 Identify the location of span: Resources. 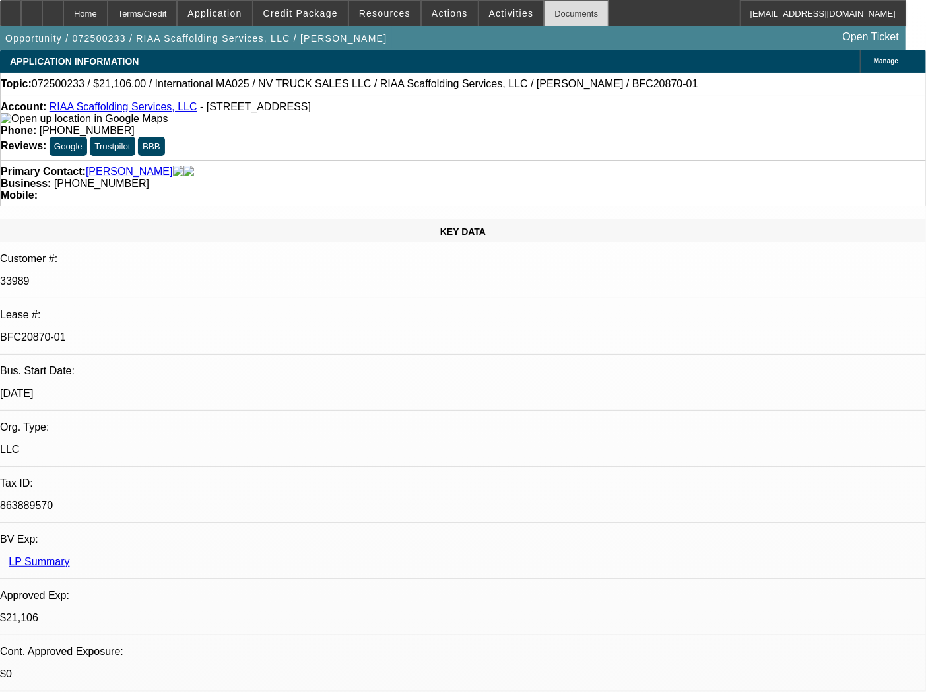
(385, 13).